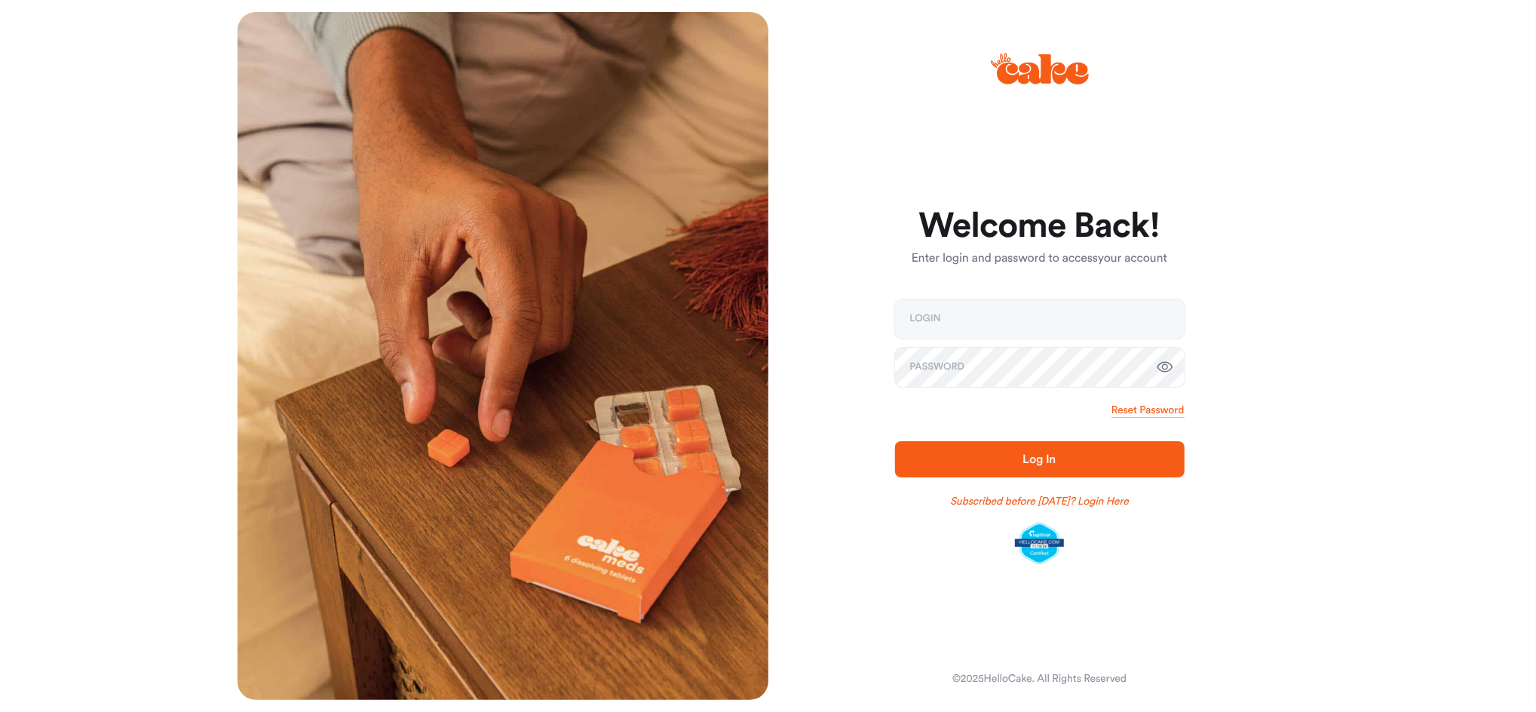  What do you see at coordinates (1039, 544) in the screenshot?
I see `img: legit-script-certified.png` at bounding box center [1039, 544].